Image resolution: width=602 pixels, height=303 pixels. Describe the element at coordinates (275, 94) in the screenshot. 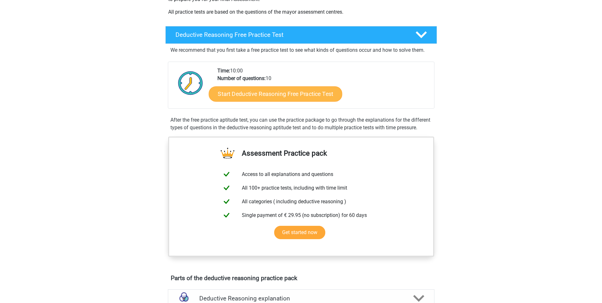

I see `a: Start Deductive Reasoning Free Practice Test` at that location.